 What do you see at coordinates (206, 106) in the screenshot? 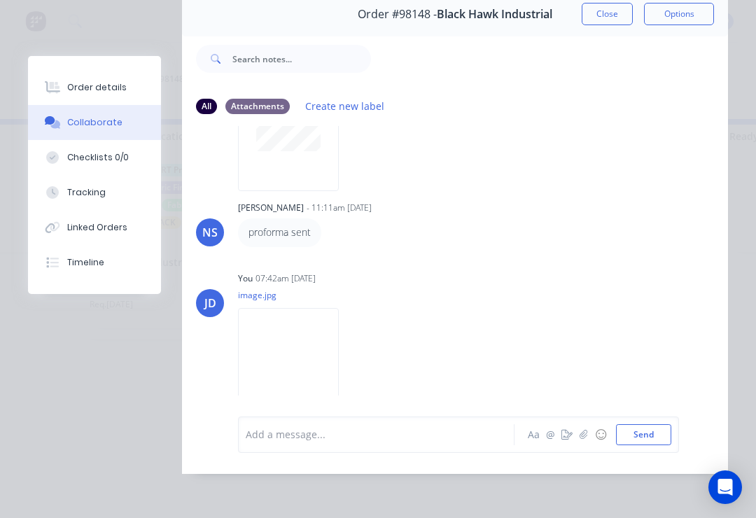
I see `div: All` at bounding box center [206, 106].